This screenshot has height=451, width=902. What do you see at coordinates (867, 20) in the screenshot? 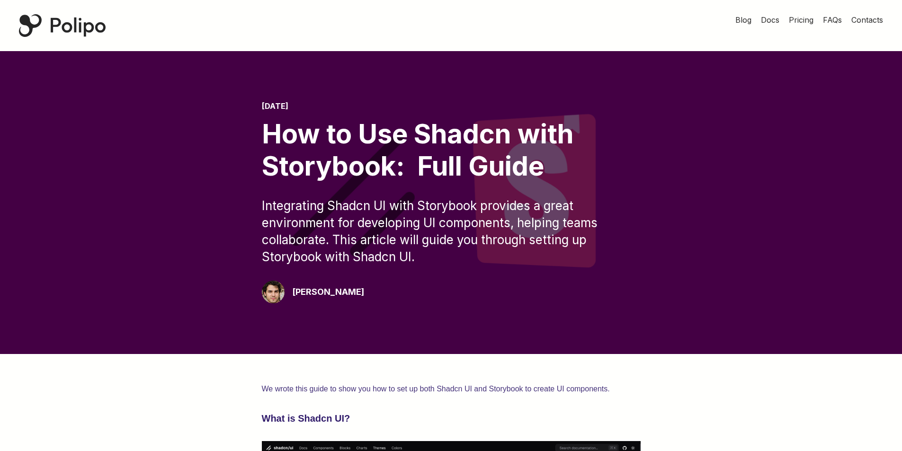
I see `a: Contacts` at bounding box center [867, 20].